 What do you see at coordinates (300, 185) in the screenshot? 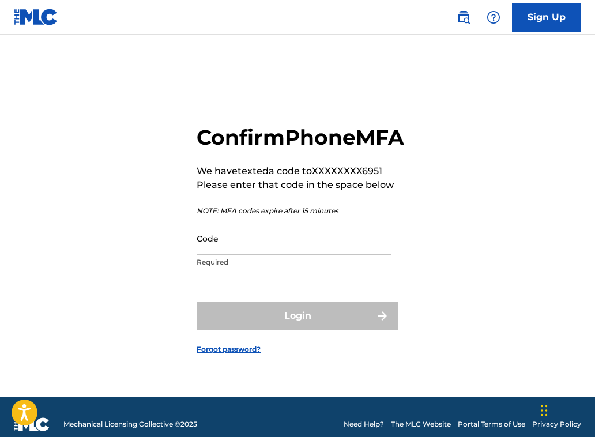
I see `p: Please enter that code in the space below` at bounding box center [300, 185].